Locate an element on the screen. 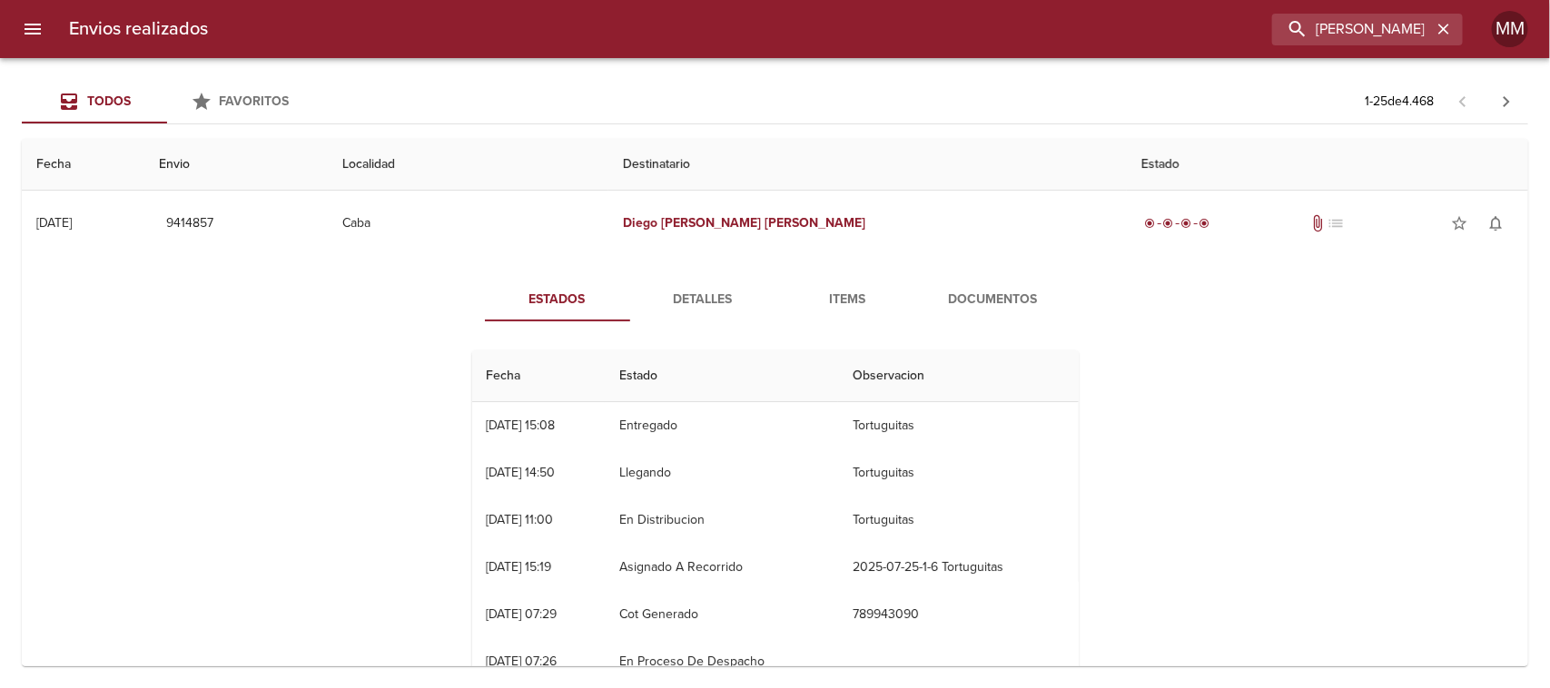  td: Llegando is located at coordinates (721, 473).